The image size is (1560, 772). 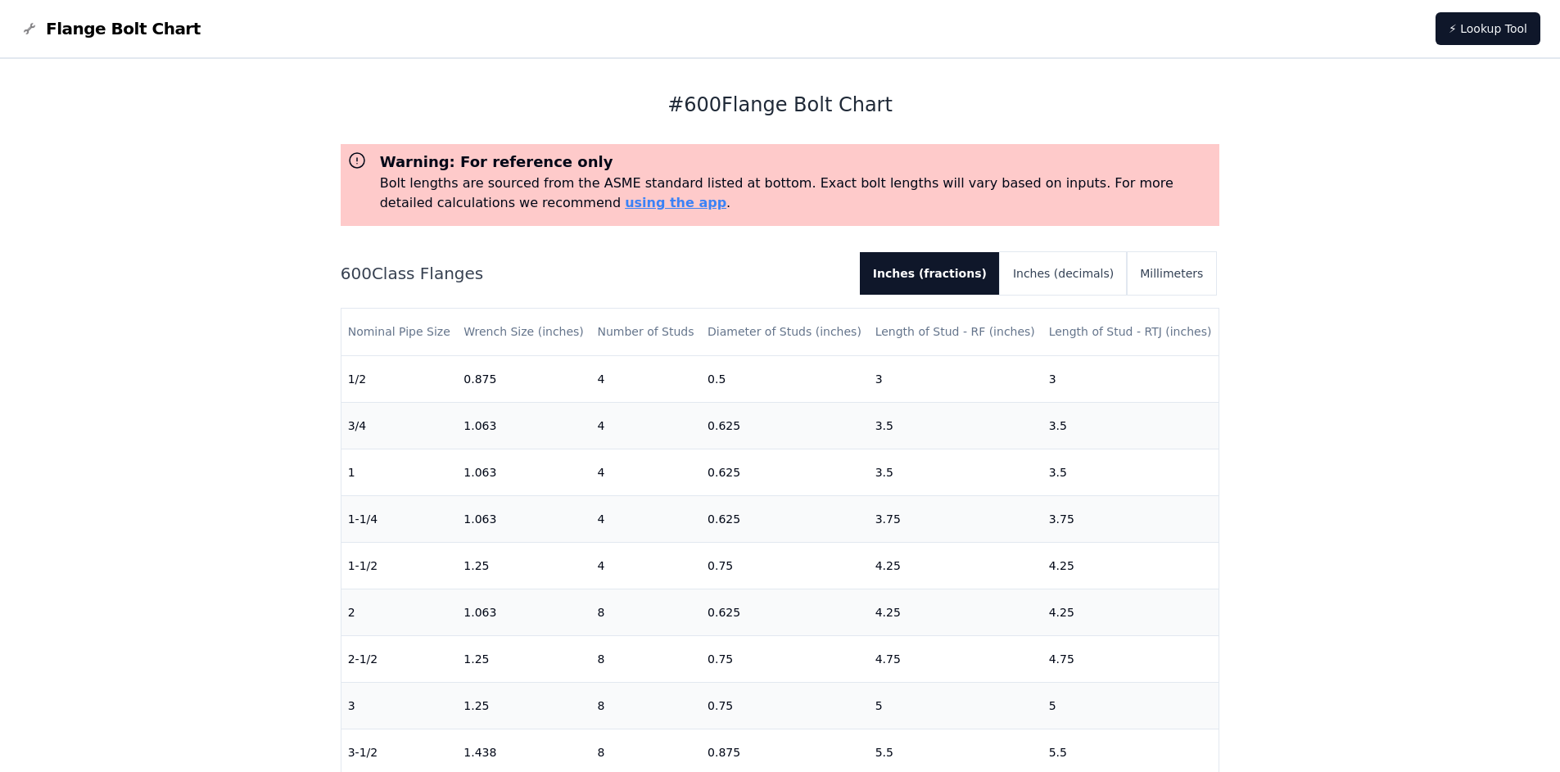 I want to click on th: Wrench Size (inches), so click(x=523, y=332).